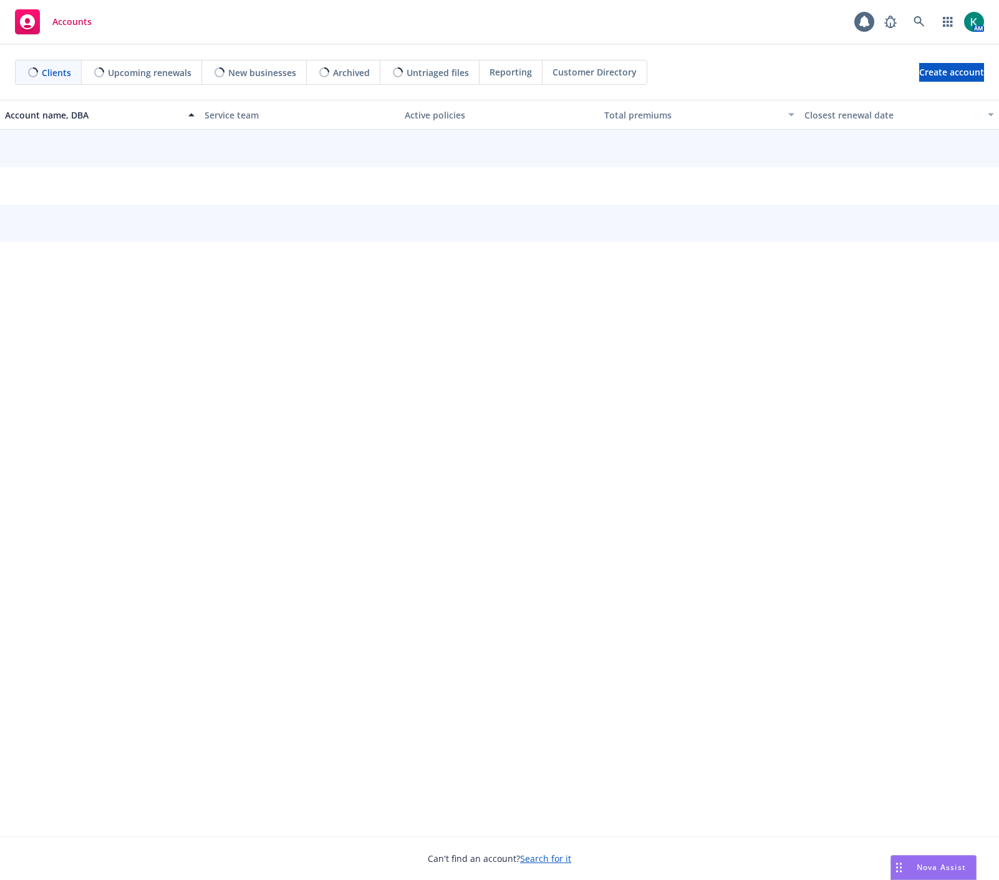 This screenshot has height=880, width=999. Describe the element at coordinates (438, 72) in the screenshot. I see `span: Untriaged files` at that location.